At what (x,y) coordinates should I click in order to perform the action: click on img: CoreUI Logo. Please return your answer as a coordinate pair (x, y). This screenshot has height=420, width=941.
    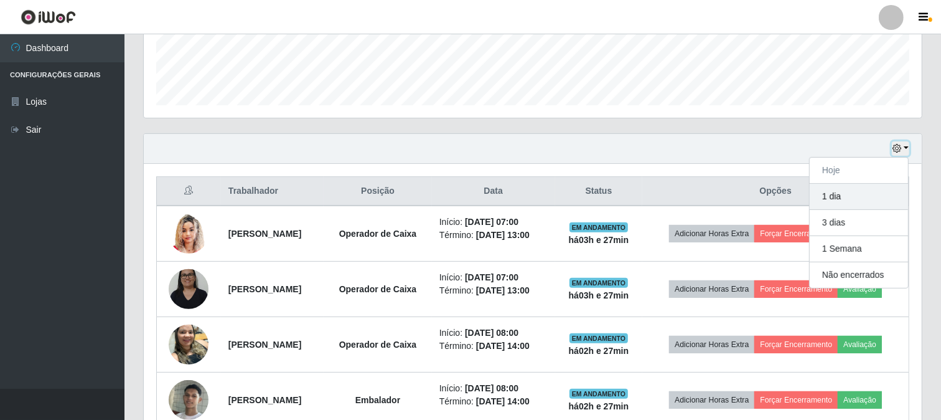
    Looking at the image, I should click on (48, 17).